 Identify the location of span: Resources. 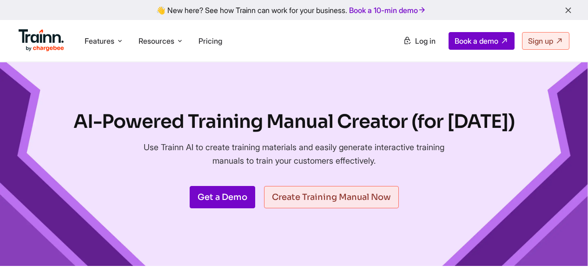
(156, 41).